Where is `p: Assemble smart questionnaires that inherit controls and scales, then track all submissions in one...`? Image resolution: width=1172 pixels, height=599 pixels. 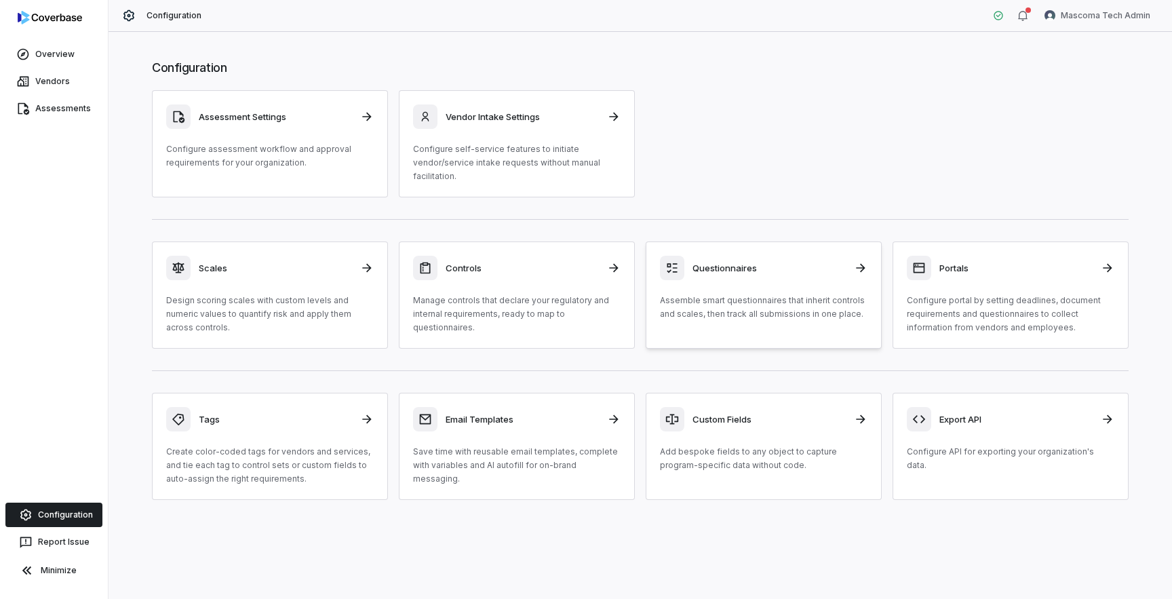 p: Assemble smart questionnaires that inherit controls and scales, then track all submissions in one... is located at coordinates (764, 307).